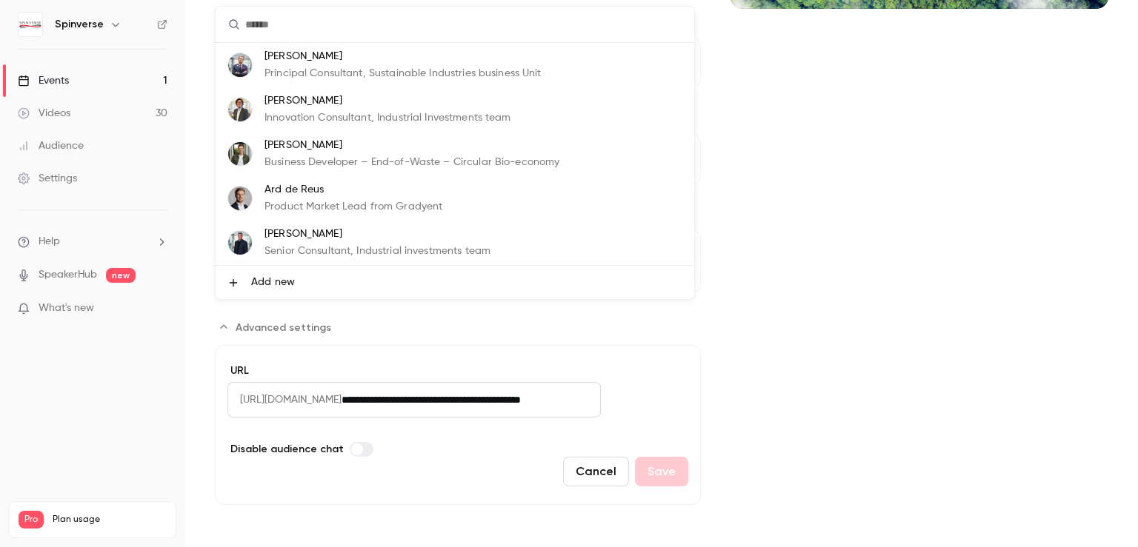  Describe the element at coordinates (353, 190) in the screenshot. I see `p: Ard de Reus` at that location.